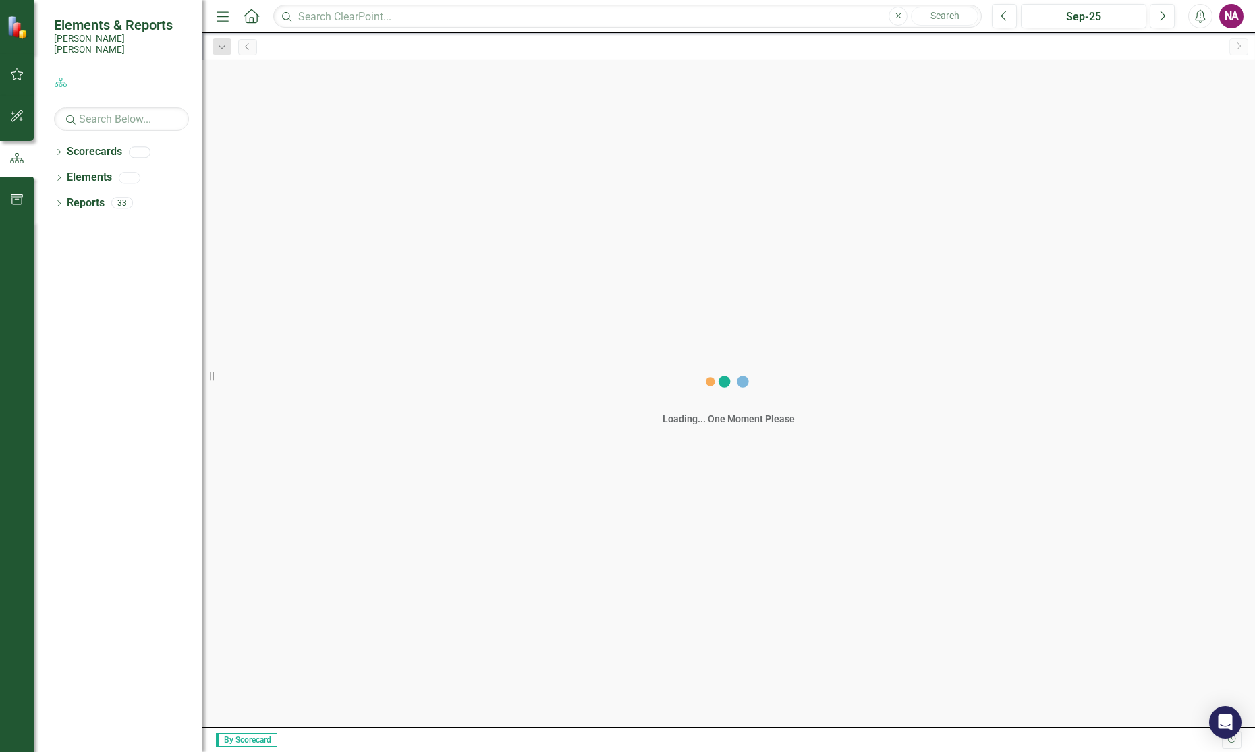  I want to click on a: Reports, so click(86, 203).